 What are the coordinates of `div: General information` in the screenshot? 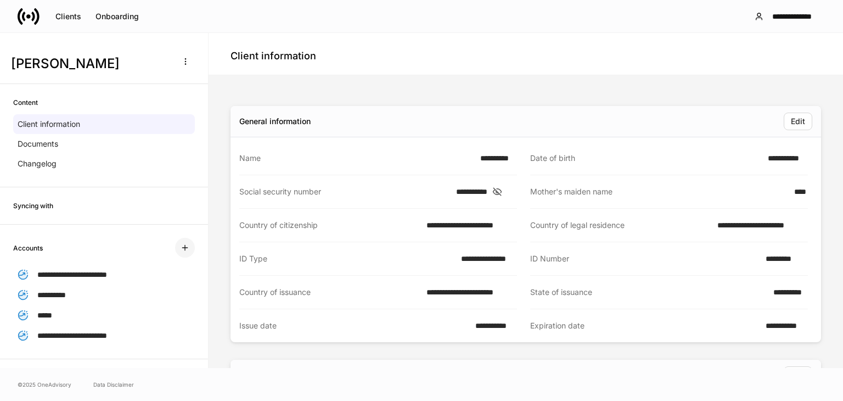 It's located at (275, 121).